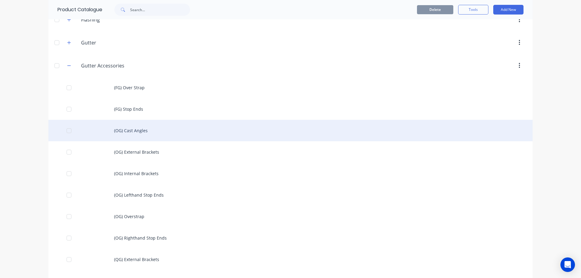 This screenshot has width=581, height=278. What do you see at coordinates (291, 109) in the screenshot?
I see `div: (FG) Stop Ends` at bounding box center [291, 109].